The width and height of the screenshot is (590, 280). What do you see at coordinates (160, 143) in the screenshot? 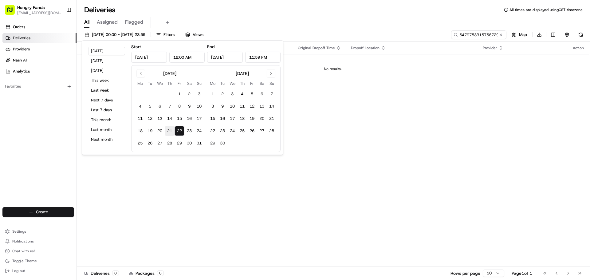
I see `button: 27` at bounding box center [160, 143].